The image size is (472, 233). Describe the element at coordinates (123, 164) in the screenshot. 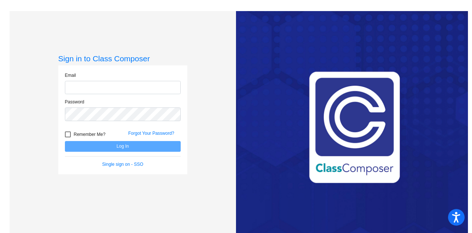

I see `a: Single sign on - SSO` at that location.